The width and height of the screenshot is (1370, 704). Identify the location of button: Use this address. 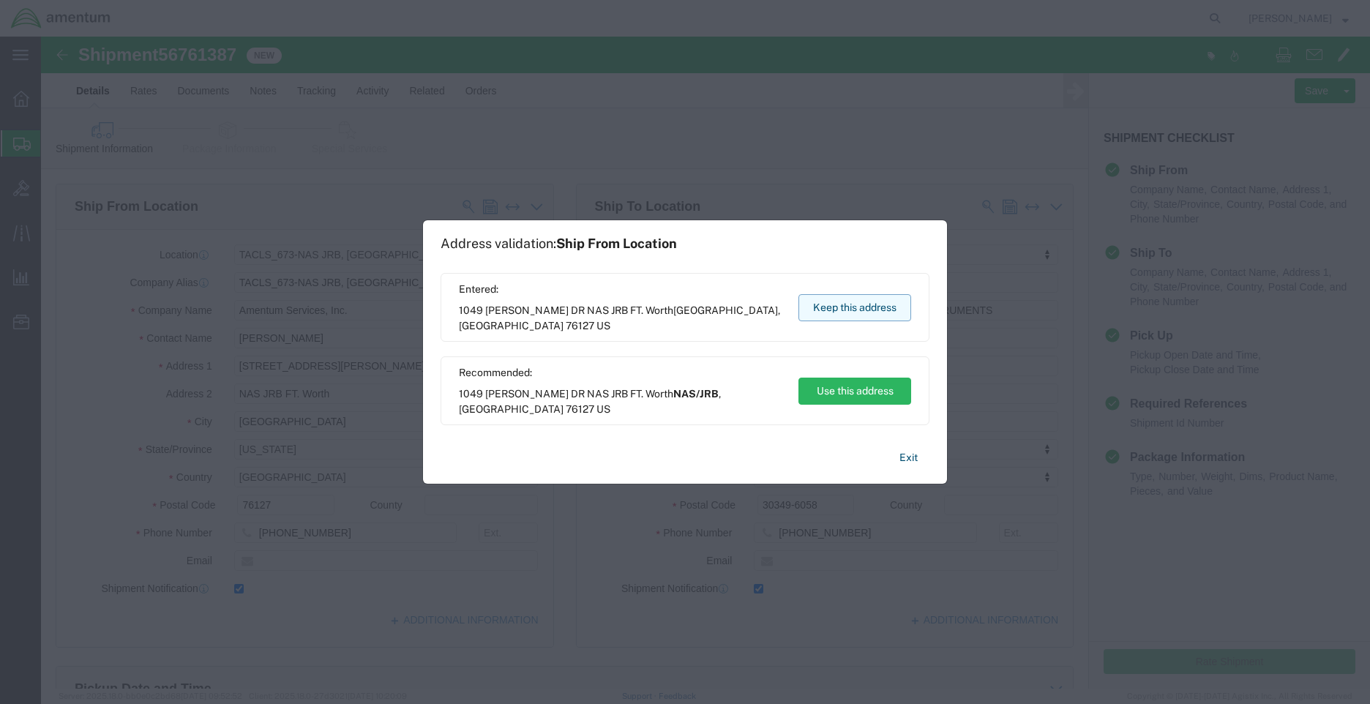
(855, 391).